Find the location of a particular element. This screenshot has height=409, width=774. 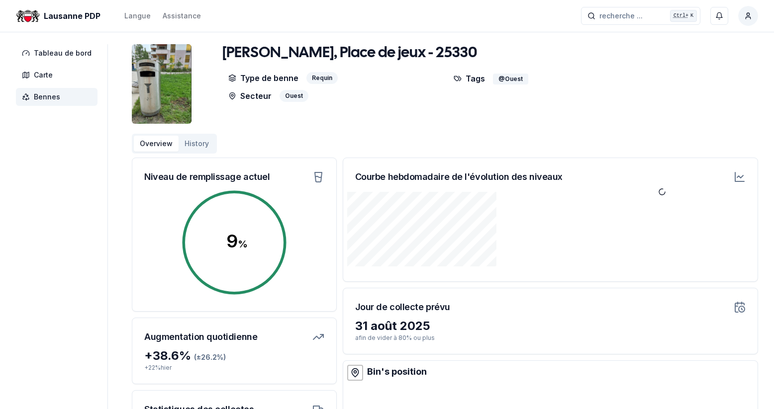

h3: Niveau de remplissage actuel is located at coordinates (207, 177).